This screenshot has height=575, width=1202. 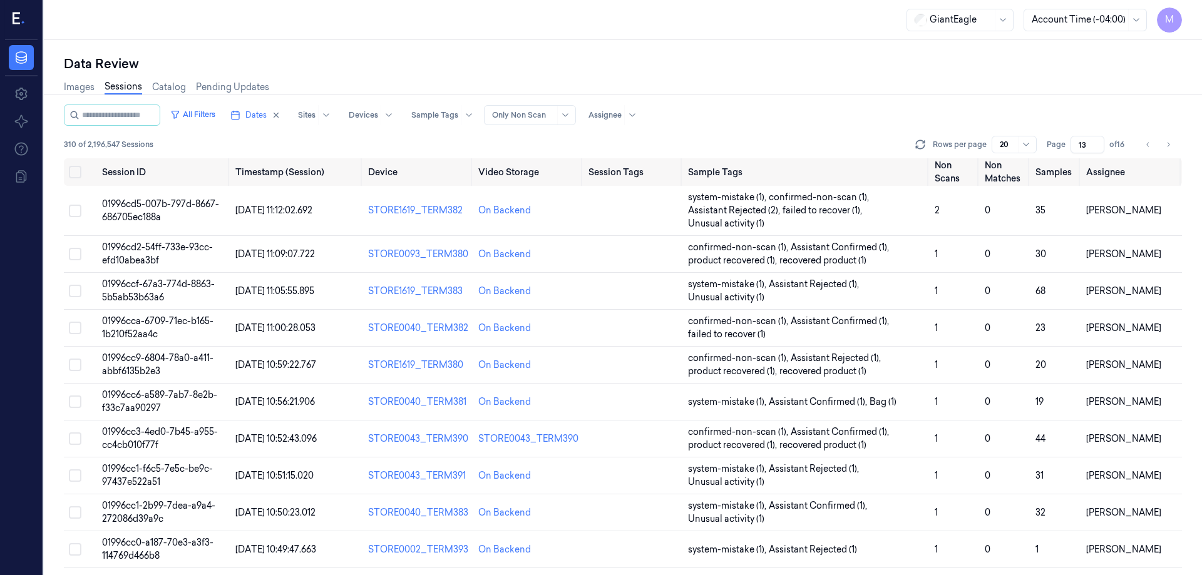 I want to click on span: failed to recover (1), so click(x=727, y=334).